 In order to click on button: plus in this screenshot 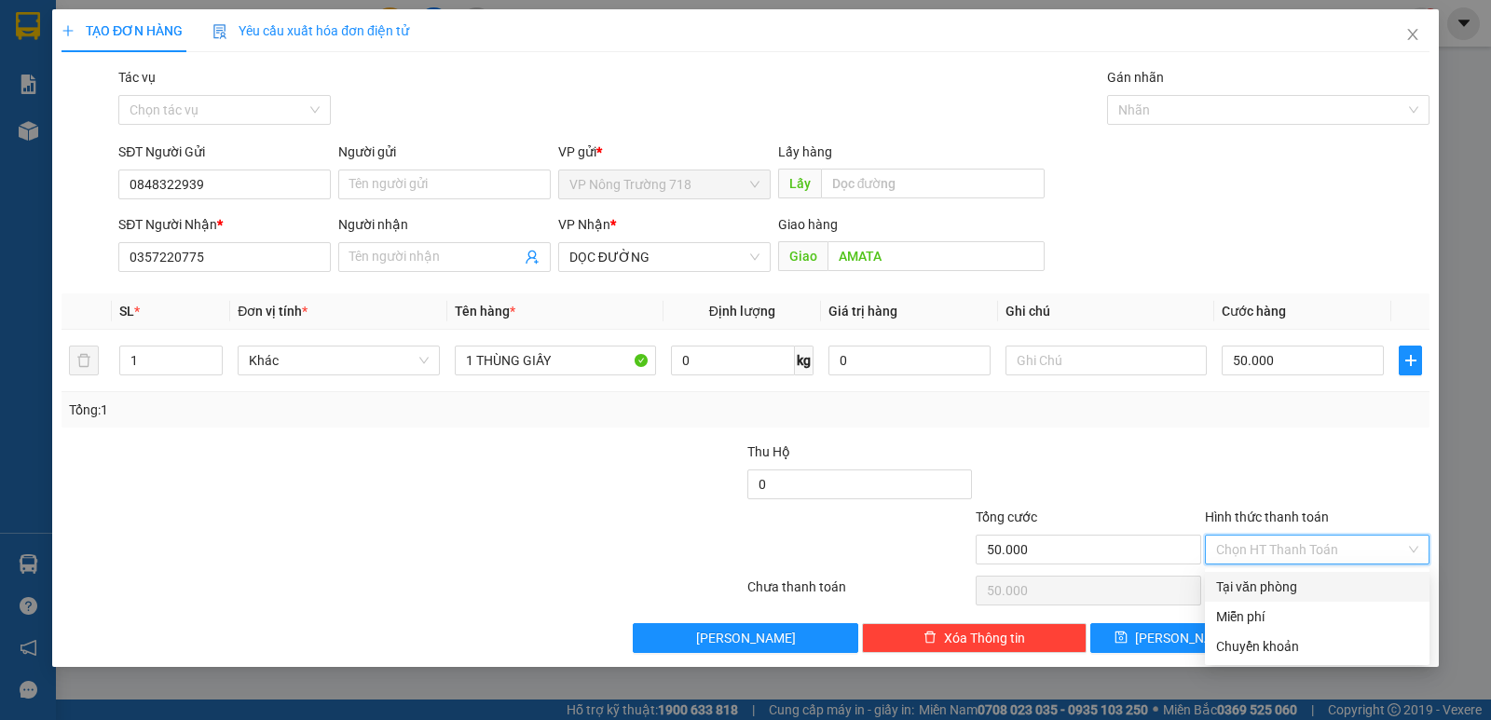, I will do `click(1410, 361)`.